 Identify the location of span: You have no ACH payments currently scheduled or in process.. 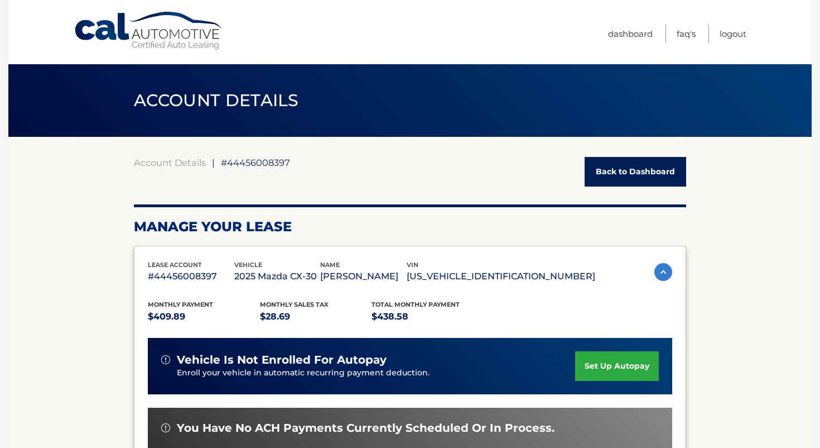
(366, 428).